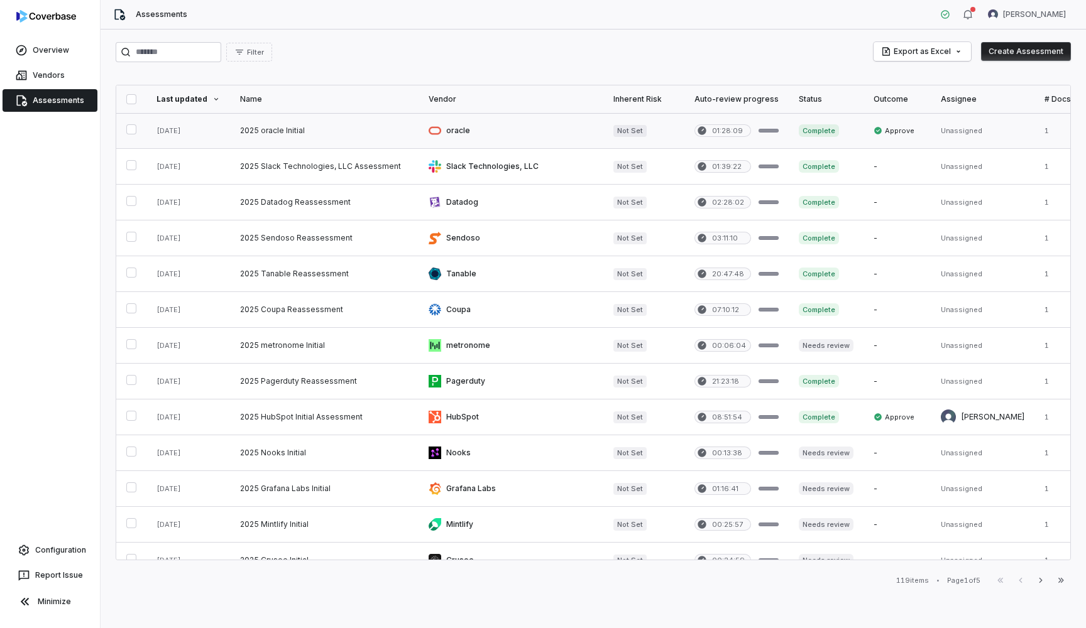 The image size is (1086, 628). I want to click on div: Last updated, so click(188, 99).